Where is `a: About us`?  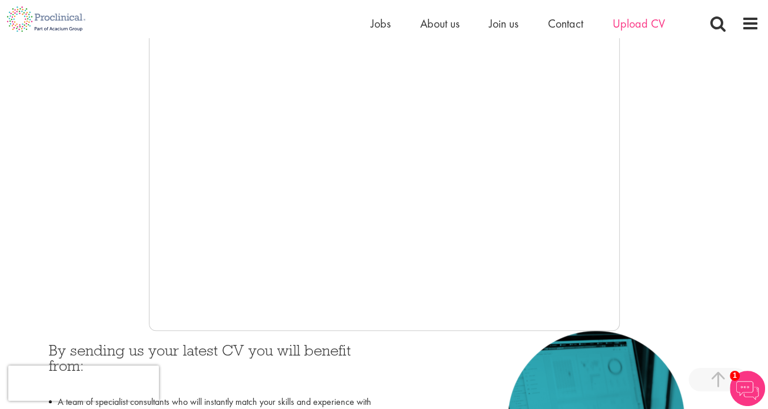 a: About us is located at coordinates (439, 24).